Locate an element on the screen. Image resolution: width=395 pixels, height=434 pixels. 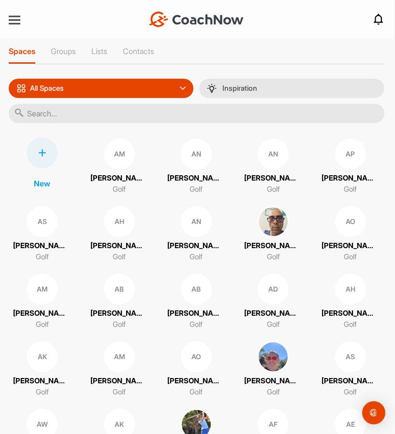
img: square_0f76138a315acf924c3e1201a97c1348.jpg is located at coordinates (273, 357).